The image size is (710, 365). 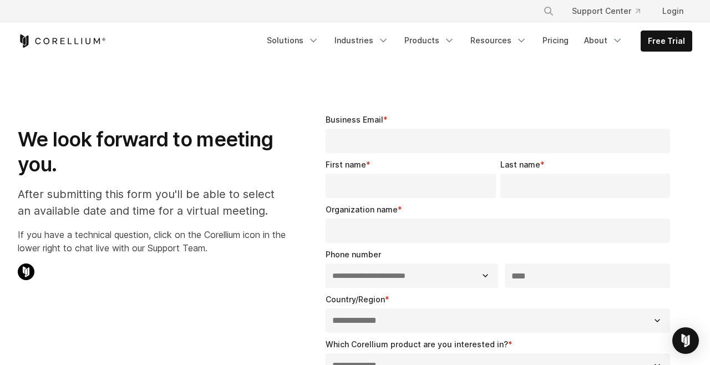 I want to click on a: Products, so click(x=429, y=41).